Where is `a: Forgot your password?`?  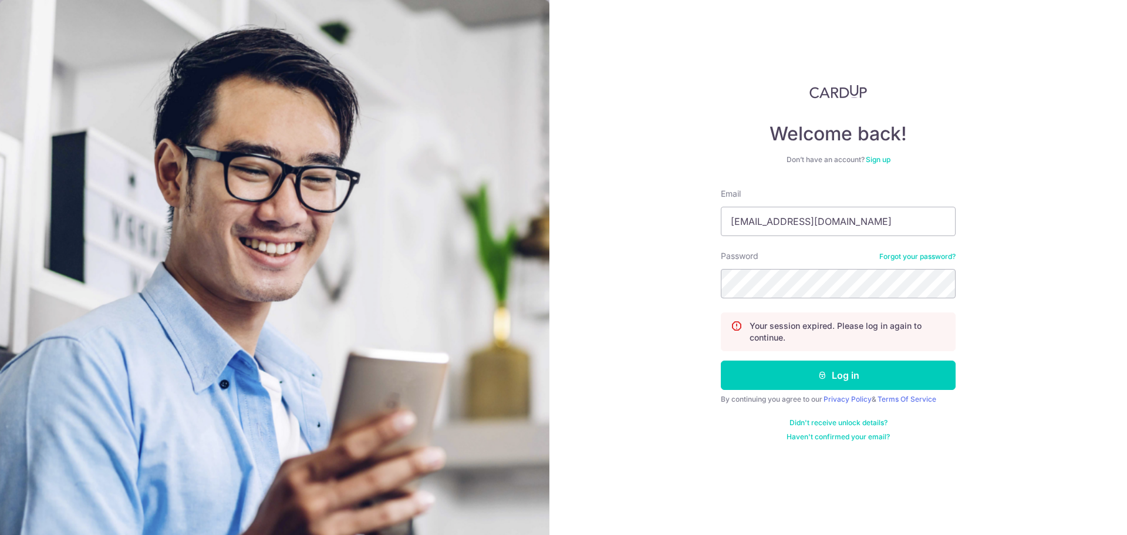 a: Forgot your password? is located at coordinates (918, 257).